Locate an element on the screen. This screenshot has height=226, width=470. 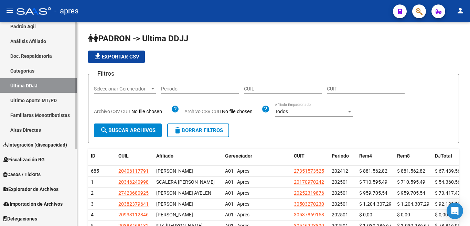
span: Rem4 is located at coordinates (365, 156).